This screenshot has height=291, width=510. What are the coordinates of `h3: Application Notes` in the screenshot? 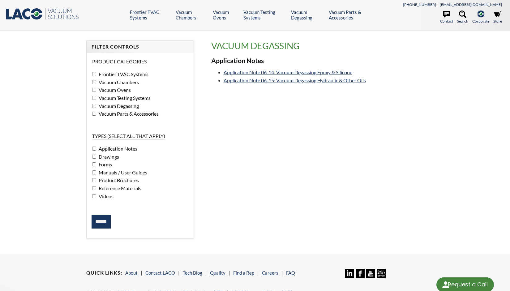 It's located at (317, 61).